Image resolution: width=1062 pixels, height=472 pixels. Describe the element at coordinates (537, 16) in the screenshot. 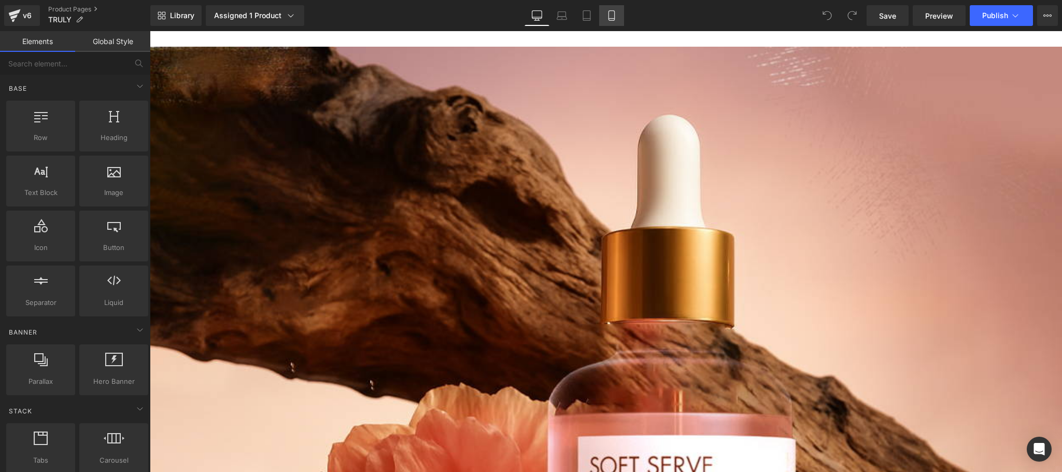

I see `a: Desktop` at that location.